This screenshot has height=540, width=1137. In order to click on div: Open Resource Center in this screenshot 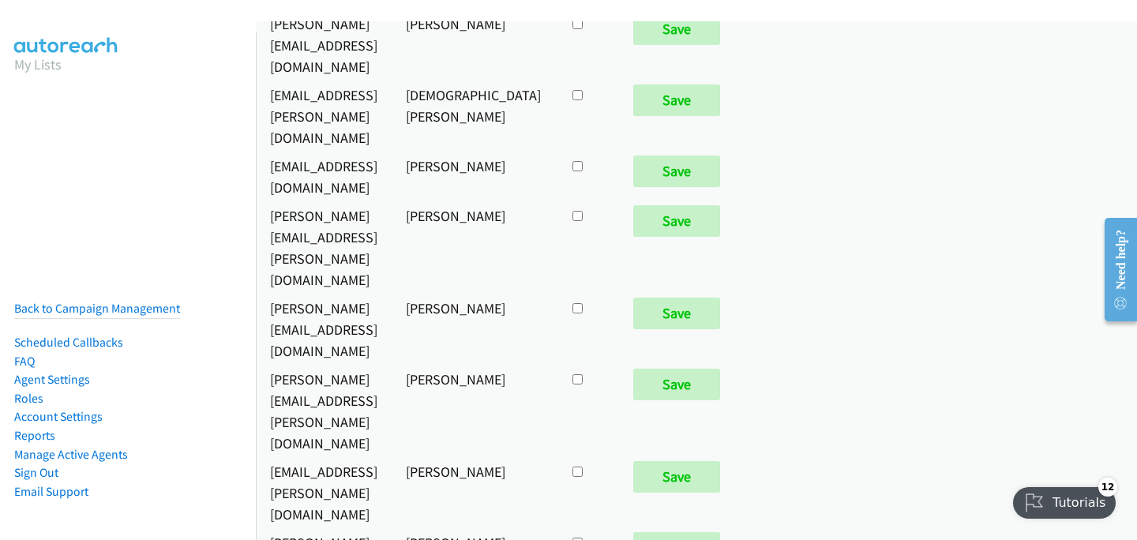, I will do `click(28, 62)`.